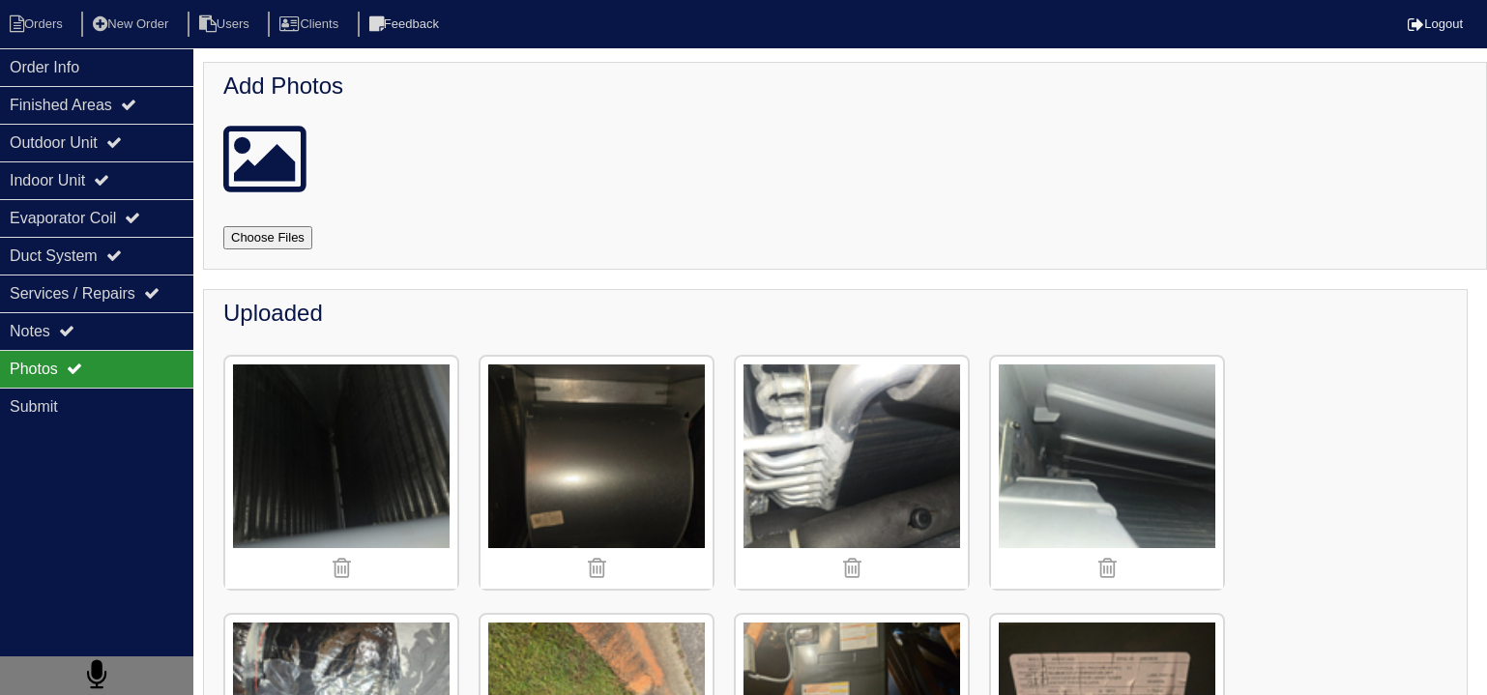  I want to click on a: Logout, so click(1435, 23).